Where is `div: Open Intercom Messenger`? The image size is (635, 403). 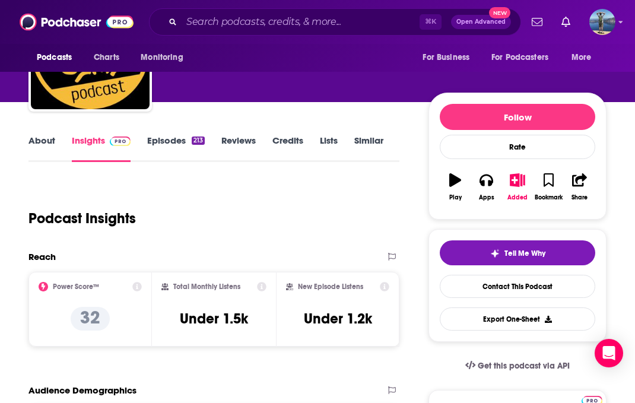
div: Open Intercom Messenger is located at coordinates (609, 353).